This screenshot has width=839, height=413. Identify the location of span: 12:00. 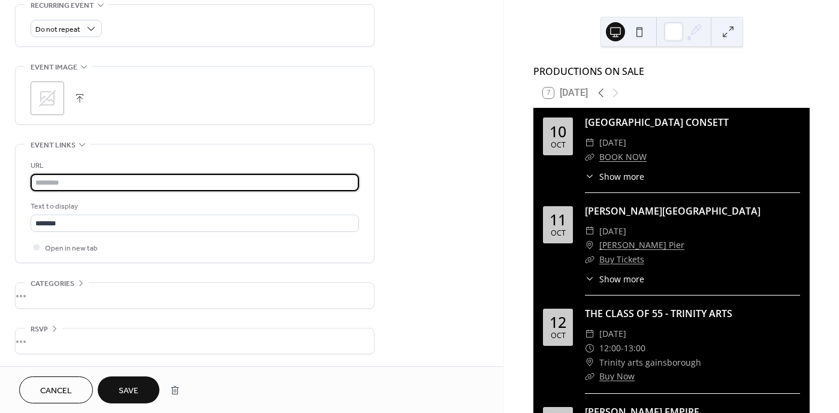
(610, 348).